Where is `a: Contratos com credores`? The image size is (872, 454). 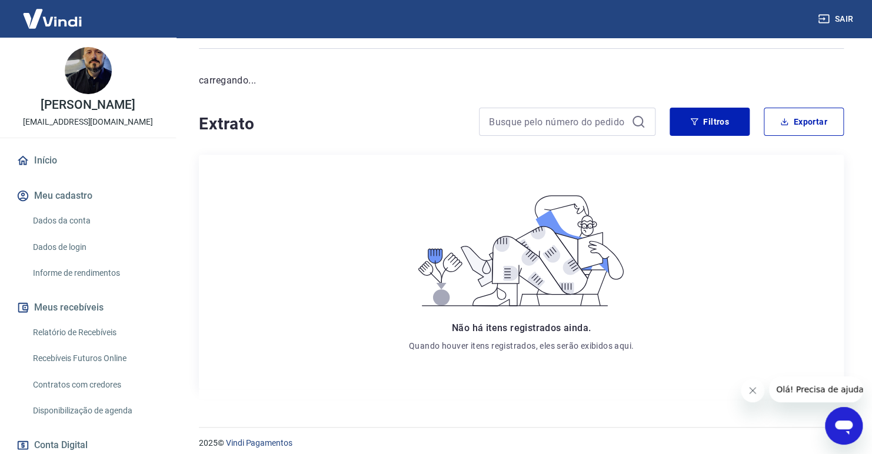
a: Contratos com credores is located at coordinates (95, 385).